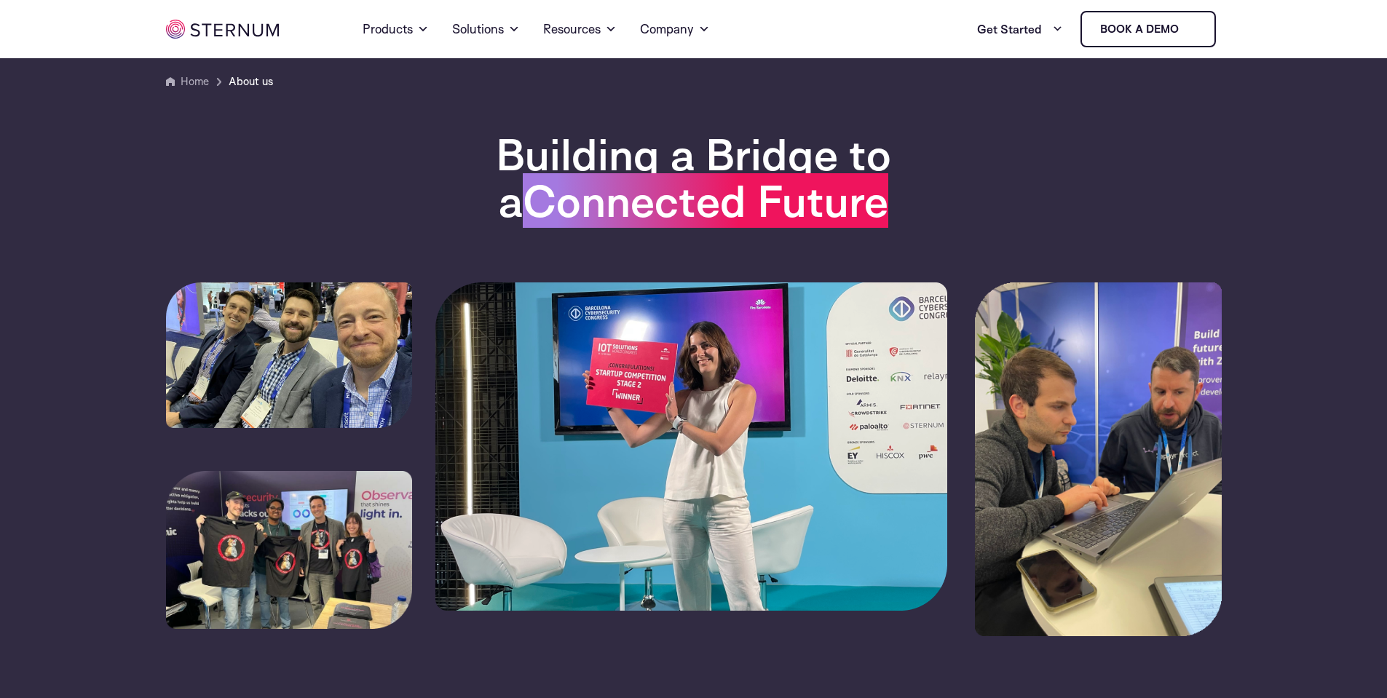  Describe the element at coordinates (693, 178) in the screenshot. I see `h1: Building a Bridge to a` at that location.